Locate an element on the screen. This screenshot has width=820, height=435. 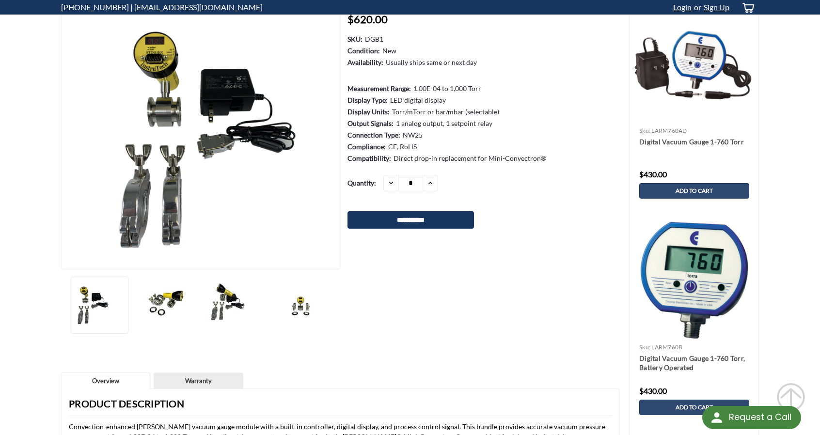
dd: Usually ships same or next day is located at coordinates (431, 62).